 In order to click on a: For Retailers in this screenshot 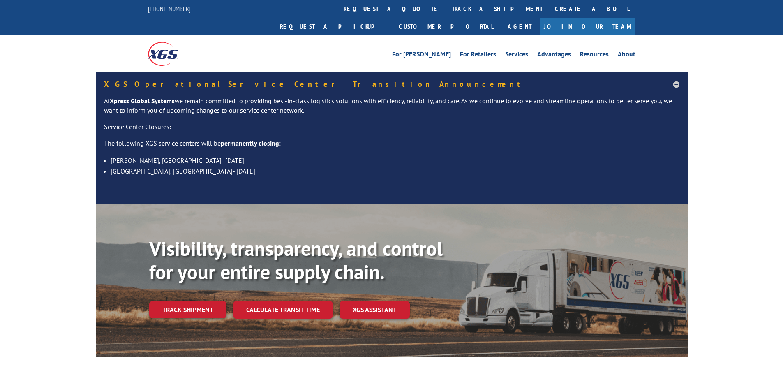, I will do `click(478, 55)`.